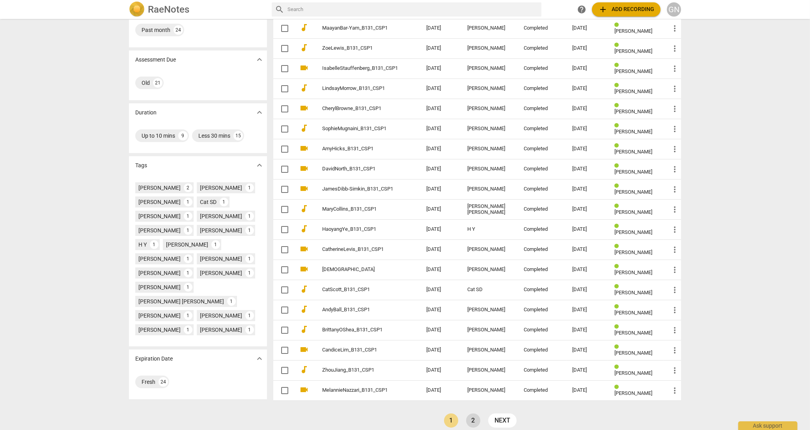 The image size is (810, 430). I want to click on div: Fresh, so click(148, 382).